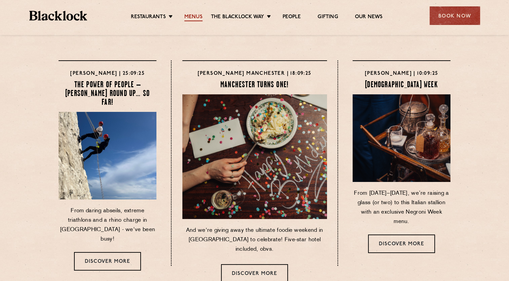 The image size is (509, 281). Describe the element at coordinates (328, 18) in the screenshot. I see `a: Gifting` at that location.